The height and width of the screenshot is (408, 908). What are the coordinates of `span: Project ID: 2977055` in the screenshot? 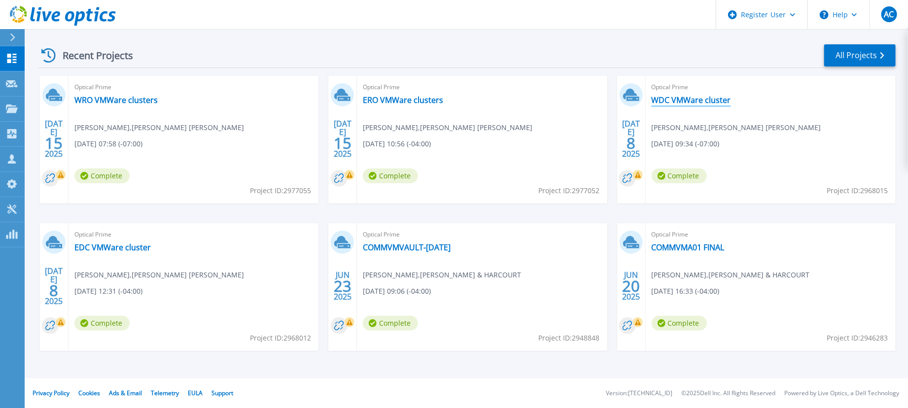 It's located at (281, 191).